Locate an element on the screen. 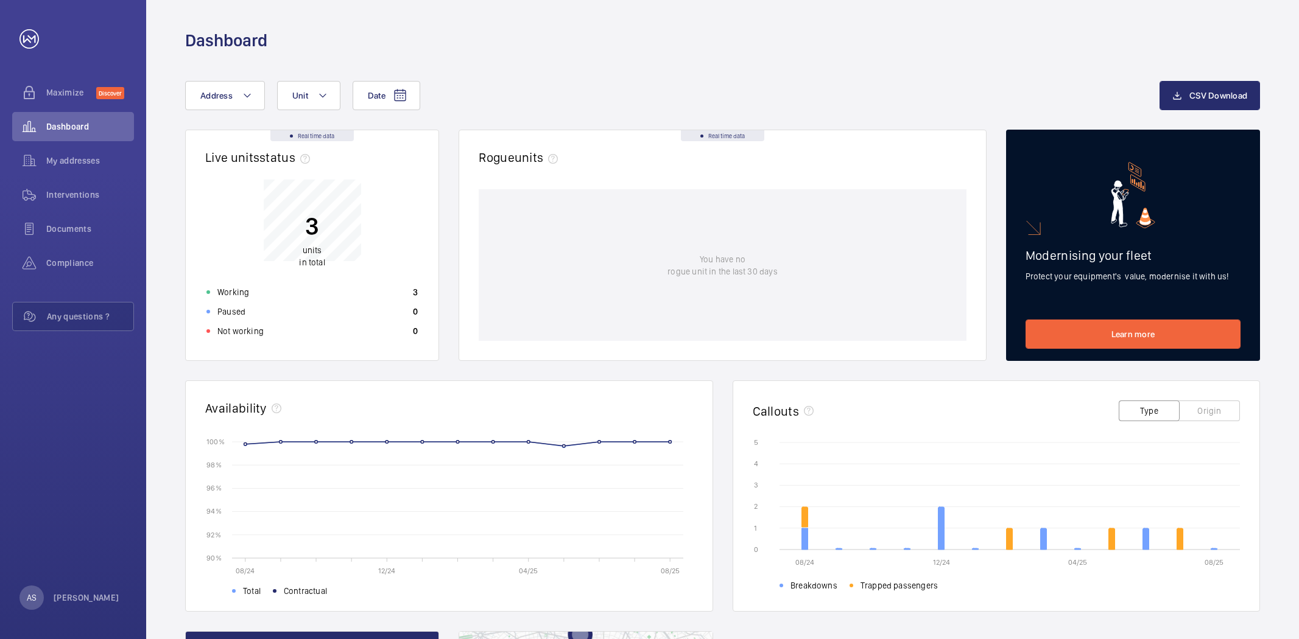 Image resolution: width=1299 pixels, height=639 pixels. span: Interventions is located at coordinates (90, 195).